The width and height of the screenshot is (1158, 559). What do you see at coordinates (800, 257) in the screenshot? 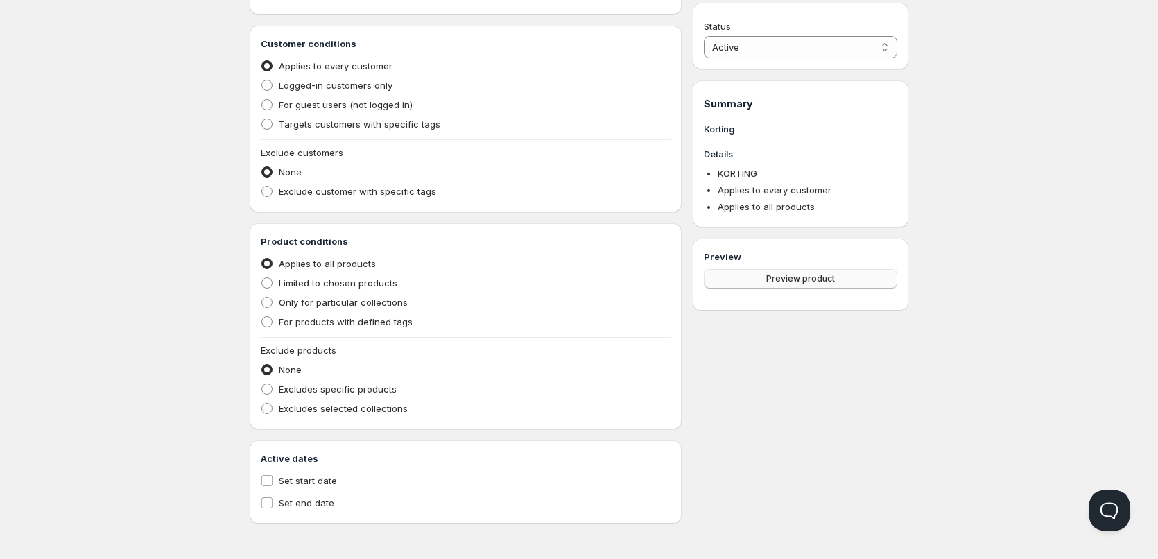
I see `h3: Preview` at bounding box center [800, 257].